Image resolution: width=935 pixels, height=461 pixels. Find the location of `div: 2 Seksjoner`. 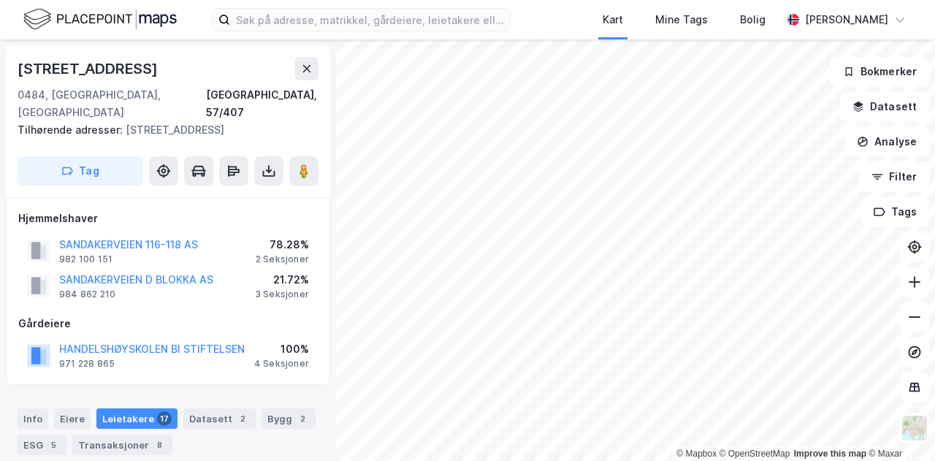

div: 2 Seksjoner is located at coordinates (282, 259).